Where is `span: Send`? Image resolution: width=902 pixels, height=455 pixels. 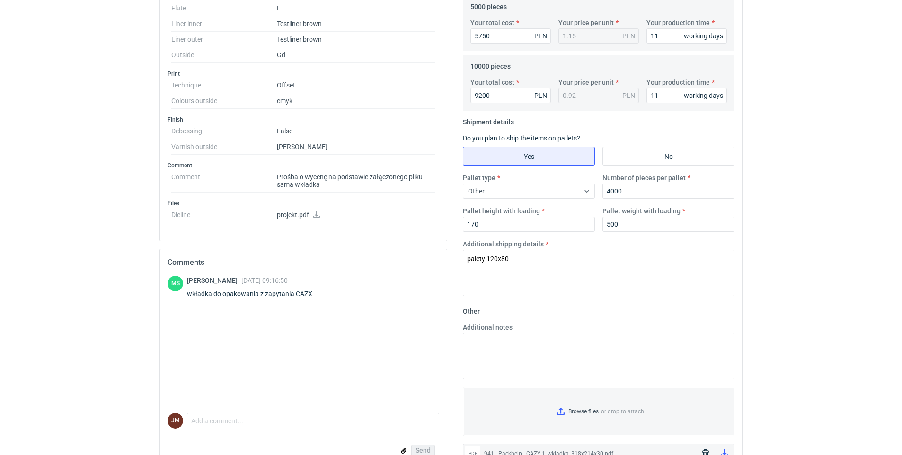
span: Send is located at coordinates (423, 450).